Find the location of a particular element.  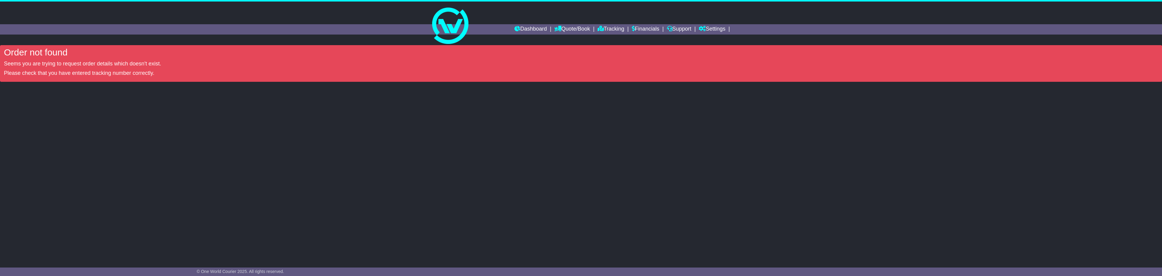

a: Quote/Book is located at coordinates (572, 29).